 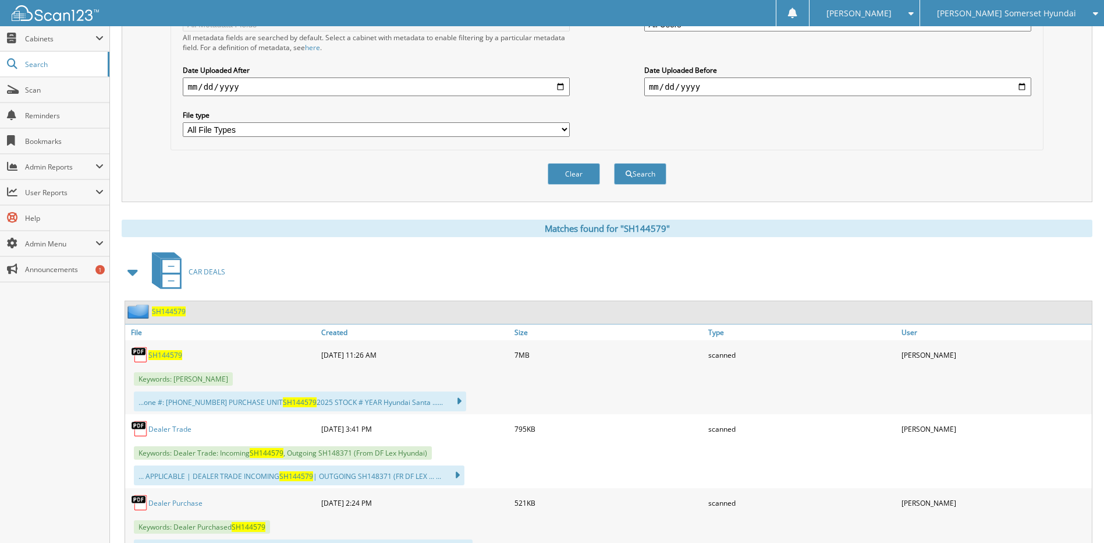 I want to click on span: Reminders, so click(x=64, y=115).